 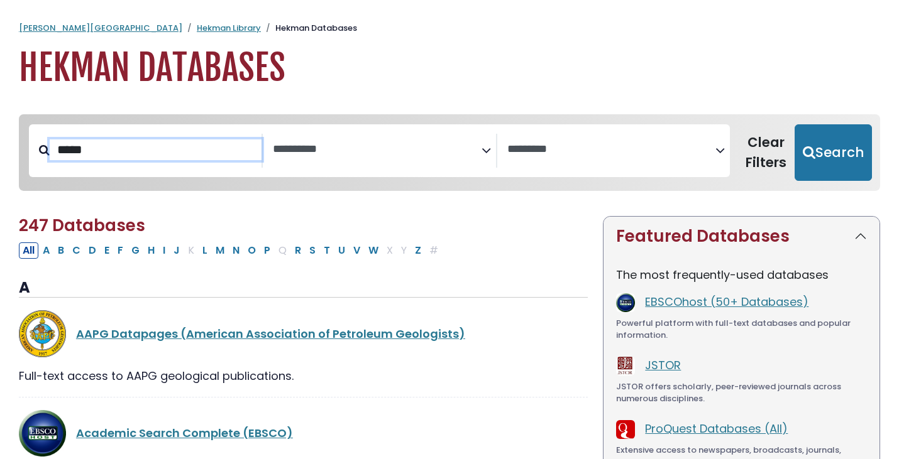 I want to click on button: Filter Results E, so click(x=107, y=251).